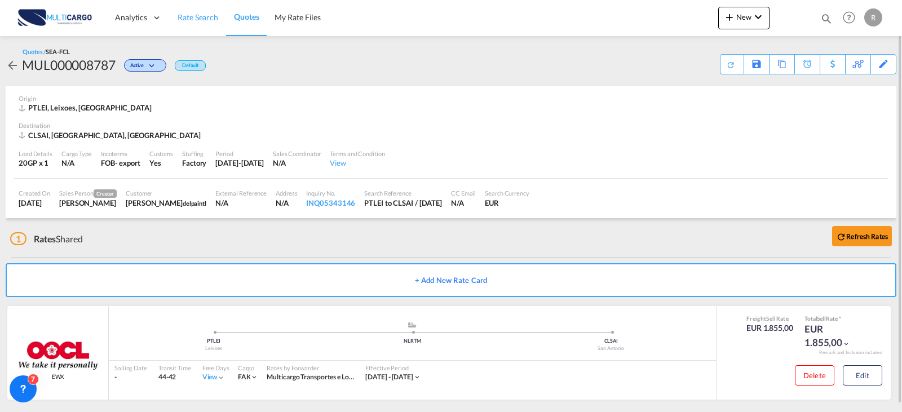 The height and width of the screenshot is (412, 902). I want to click on div: MUL000008787, so click(69, 65).